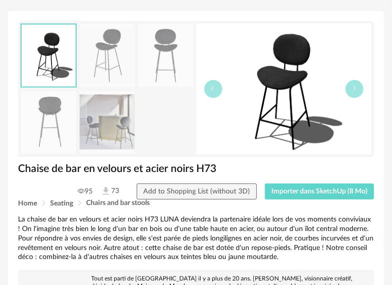 This screenshot has height=285, width=392. I want to click on img: chaise-de-bar-en-velours-et-acier-noirs-h73-1000-11-35-197942_3.jpg, so click(49, 122).